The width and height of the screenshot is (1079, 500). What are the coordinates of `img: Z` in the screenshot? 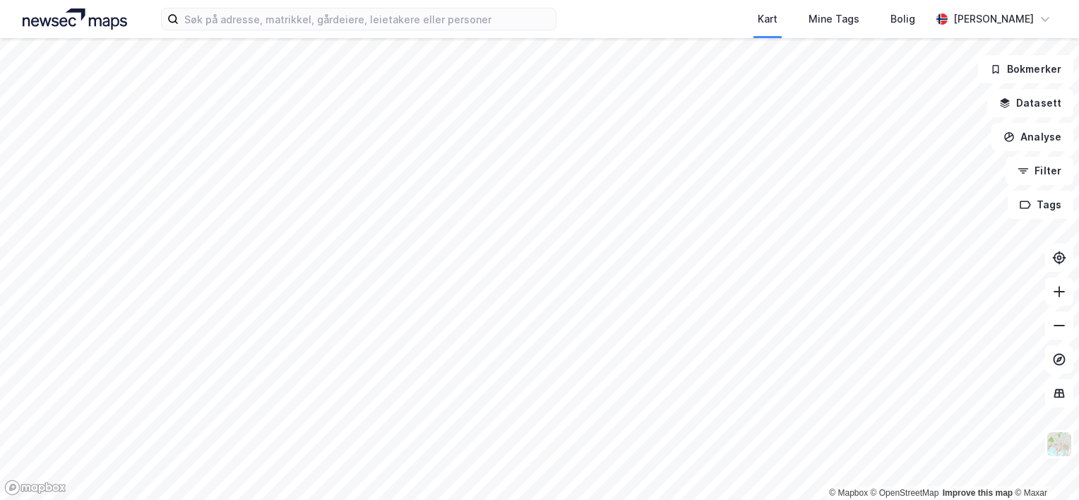 It's located at (1059, 444).